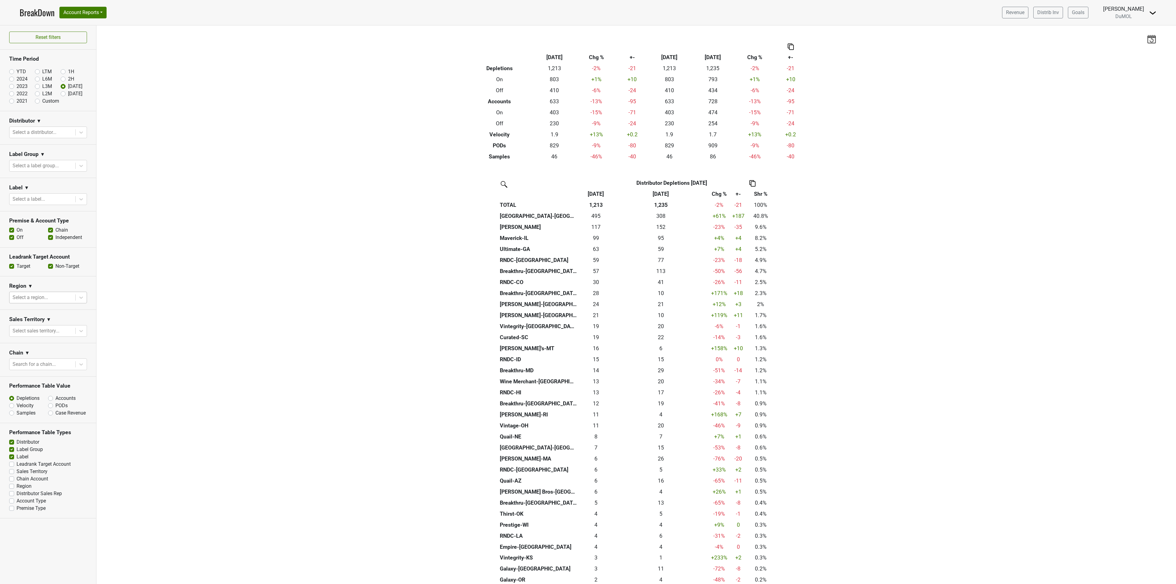 The width and height of the screenshot is (1176, 584). What do you see at coordinates (755, 90) in the screenshot?
I see `td: -6 %` at bounding box center [755, 90].